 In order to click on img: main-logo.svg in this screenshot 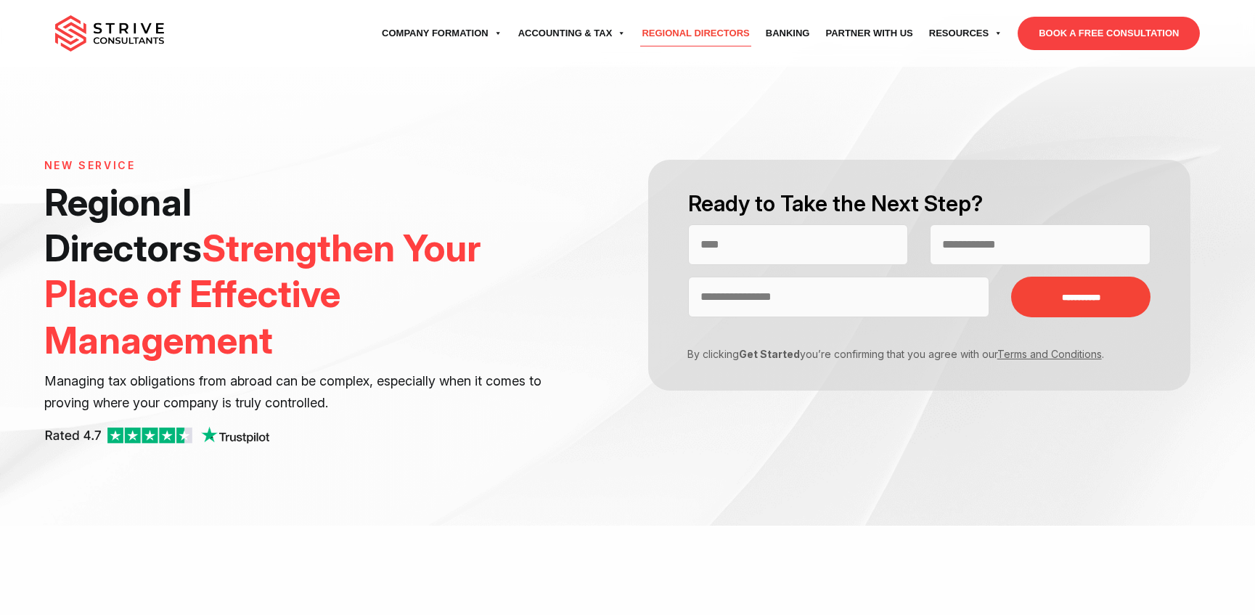, I will do `click(110, 33)`.